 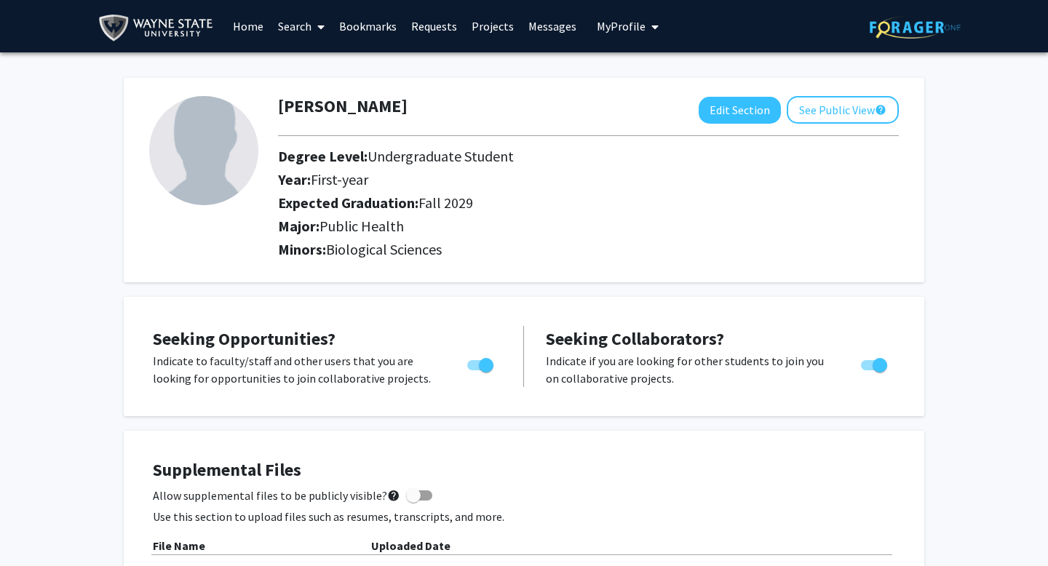 I want to click on span: Undergraduate Student, so click(x=440, y=156).